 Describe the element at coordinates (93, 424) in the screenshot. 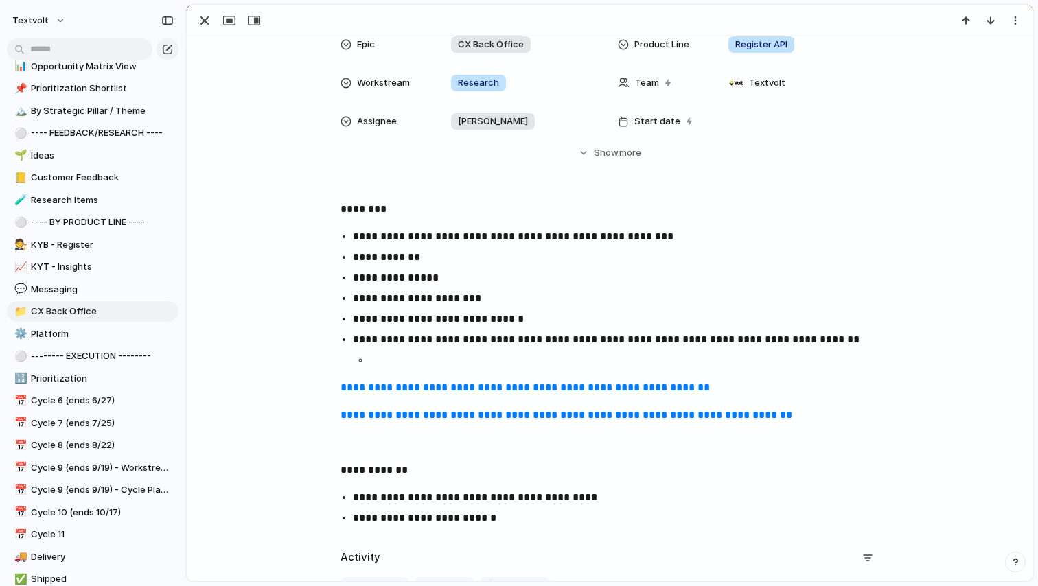

I see `a: 📅Cycle 7 (ends 7/25)` at that location.